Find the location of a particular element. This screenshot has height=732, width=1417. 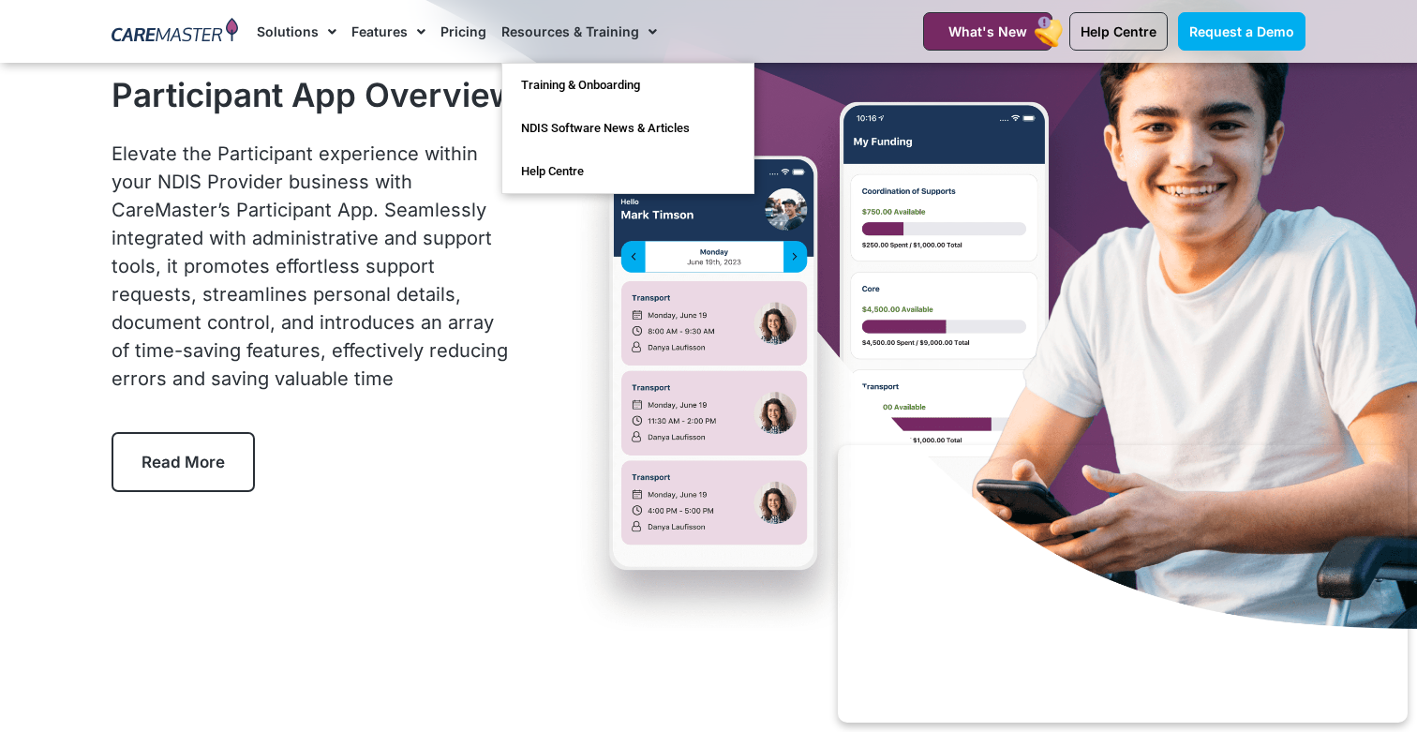

span: Elevate the Participant experience within your NDIS Provider business with CareMaster’s Participa... is located at coordinates (309, 266).